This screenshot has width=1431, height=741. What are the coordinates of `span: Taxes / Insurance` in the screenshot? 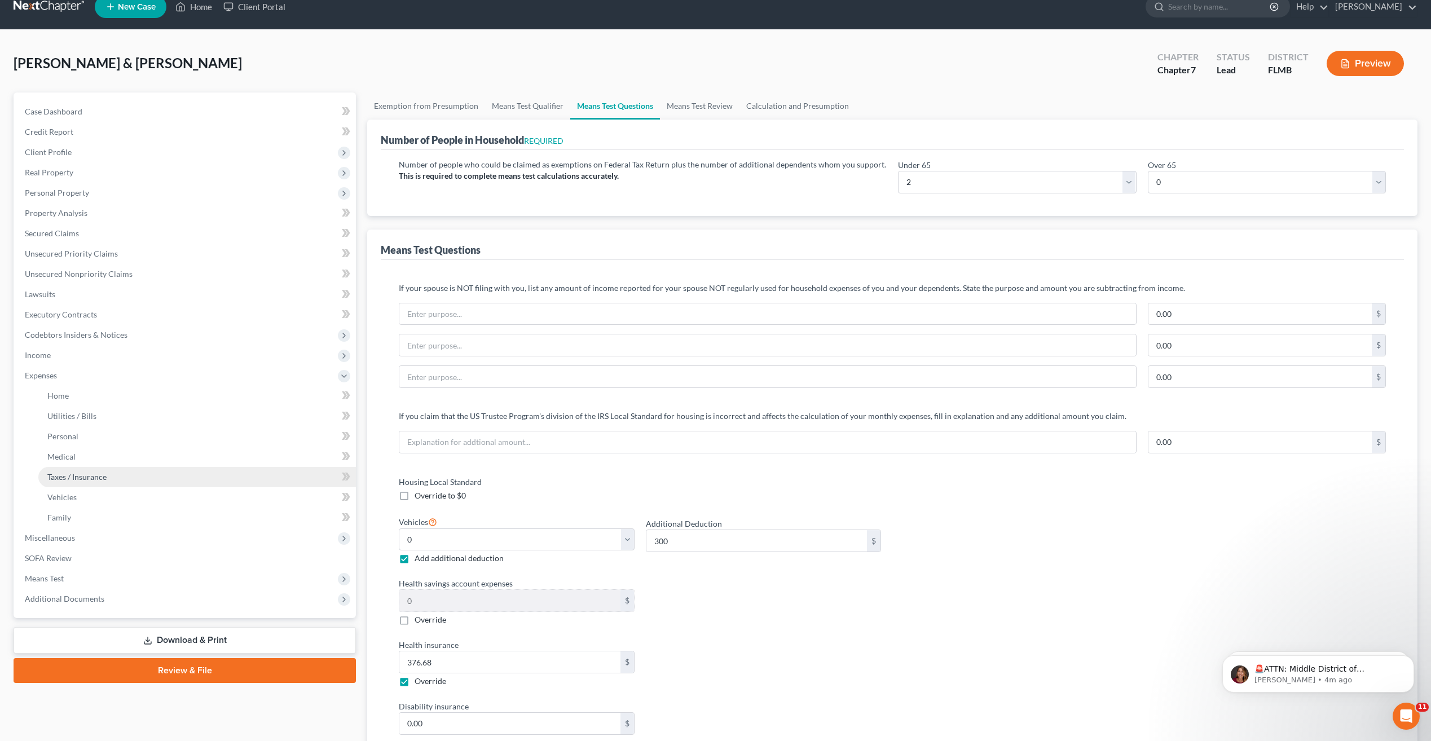 It's located at (77, 477).